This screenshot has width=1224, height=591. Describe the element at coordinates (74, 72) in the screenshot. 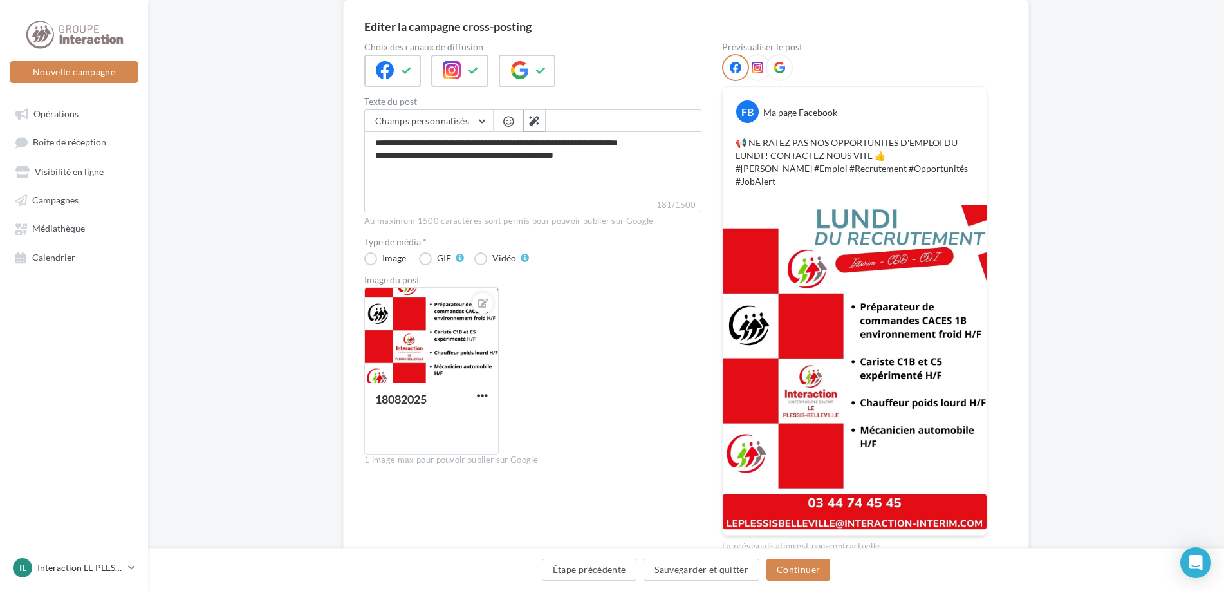

I see `button: Nouvelle campagne` at that location.